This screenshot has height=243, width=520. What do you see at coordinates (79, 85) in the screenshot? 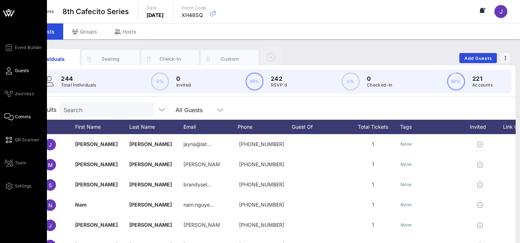
I see `p: Total Individuals` at bounding box center [79, 85].